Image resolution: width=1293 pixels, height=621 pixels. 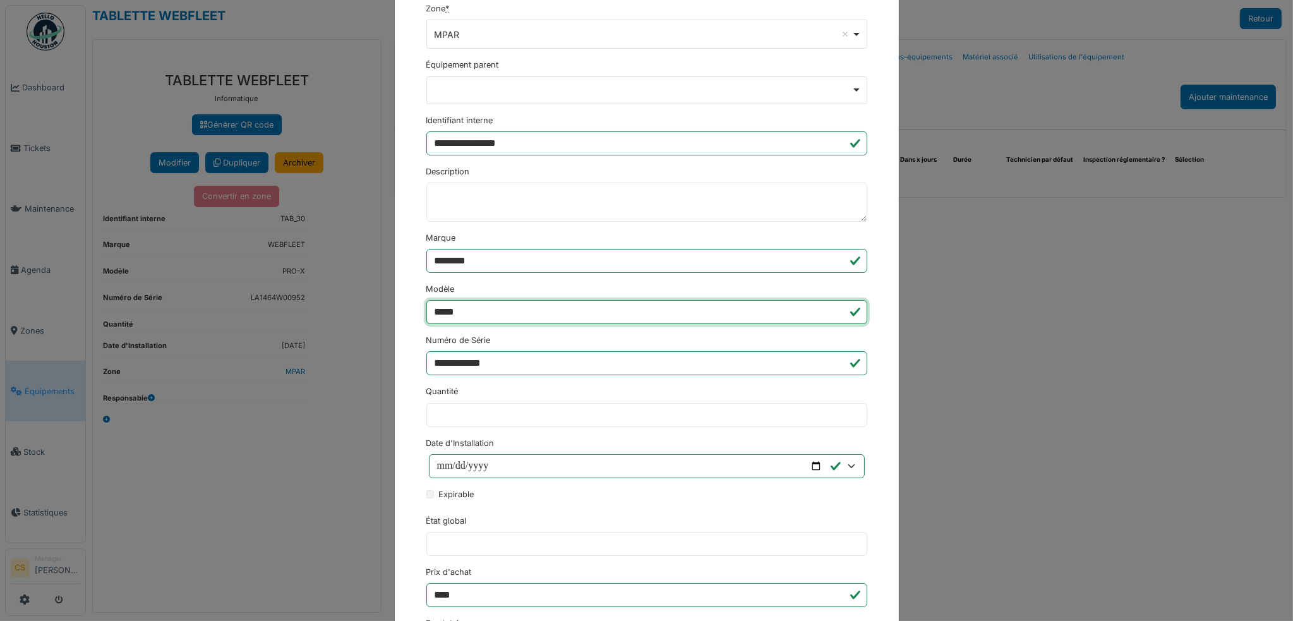 What do you see at coordinates (459, 340) in the screenshot?
I see `label: Numéro de Série` at bounding box center [459, 340].